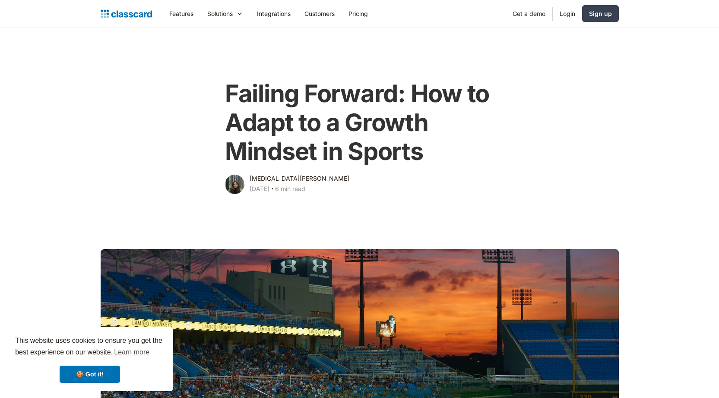 Image resolution: width=719 pixels, height=398 pixels. What do you see at coordinates (274, 13) in the screenshot?
I see `a: Integrations` at bounding box center [274, 13].